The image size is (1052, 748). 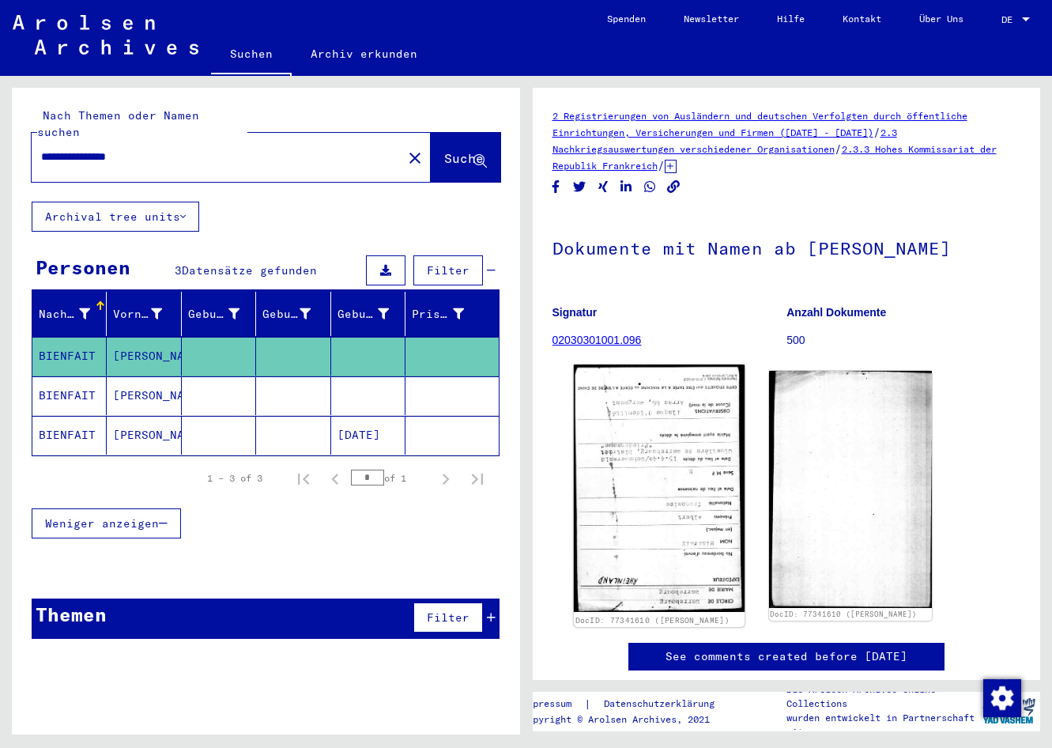 What do you see at coordinates (415, 158) in the screenshot?
I see `mat-icon: close` at bounding box center [415, 158].